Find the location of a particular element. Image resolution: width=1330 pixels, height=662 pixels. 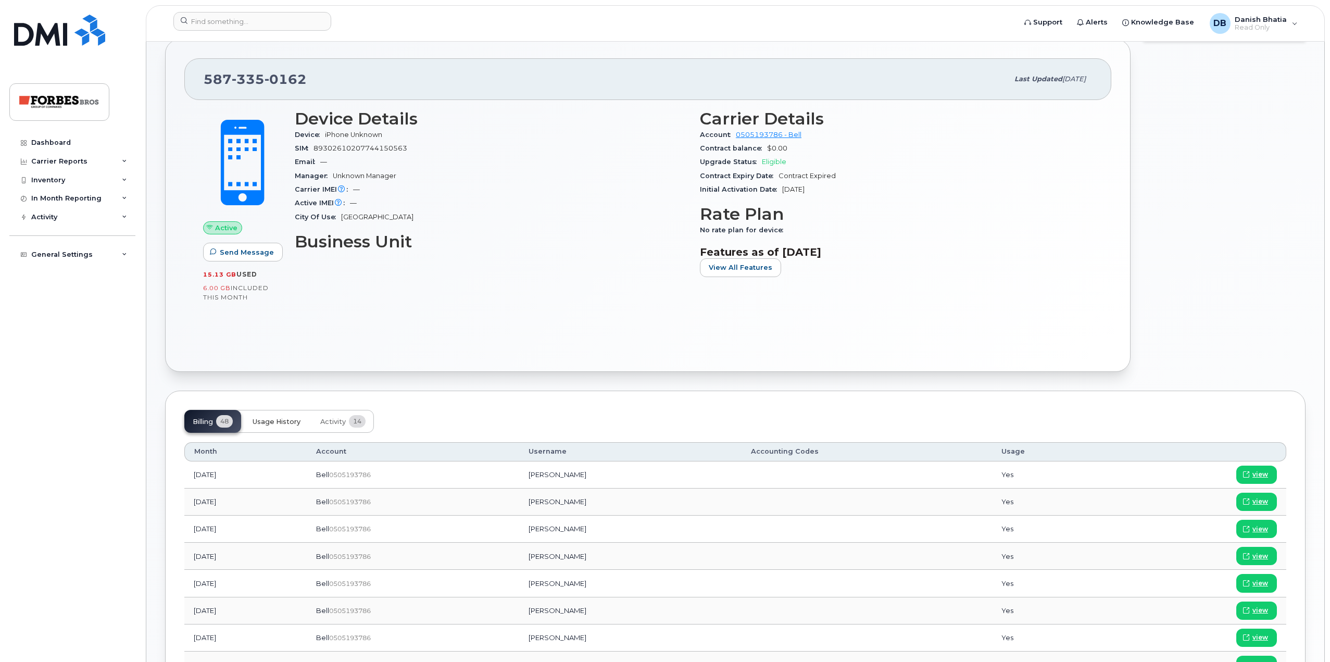

span: 14 is located at coordinates (357, 421).